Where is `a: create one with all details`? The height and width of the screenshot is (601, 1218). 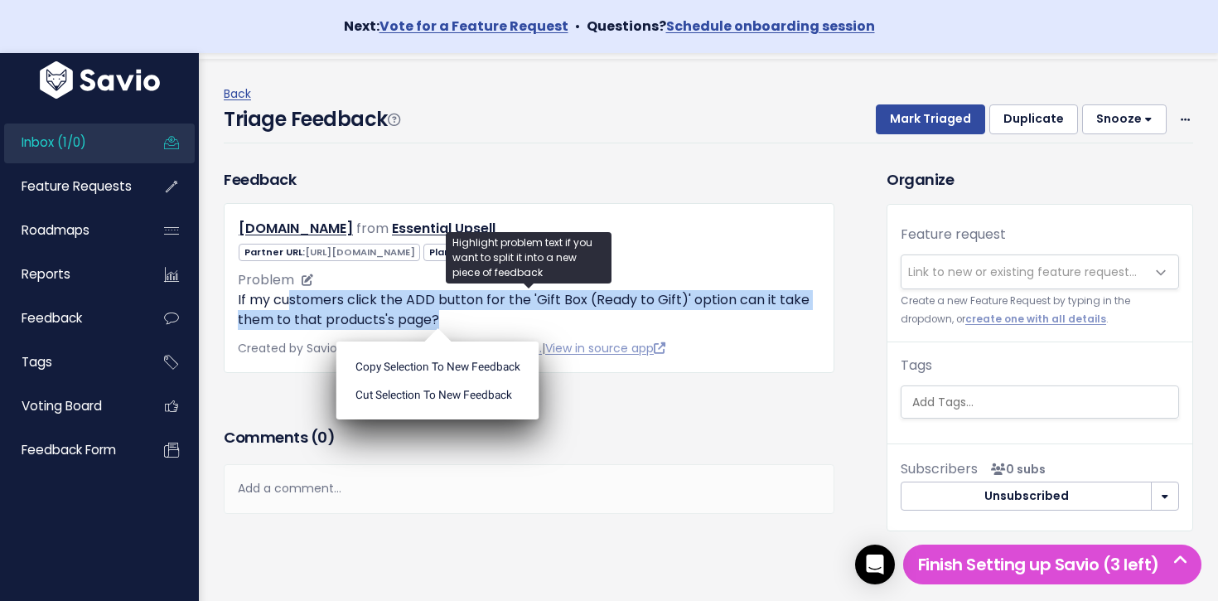 a: create one with all details is located at coordinates (1036, 319).